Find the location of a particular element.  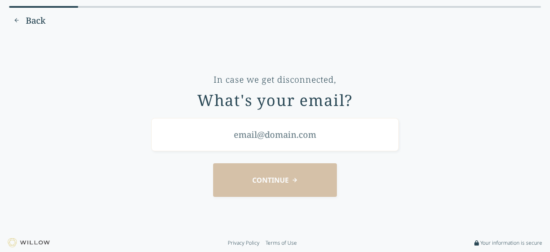

div: What's your email? is located at coordinates (275, 100).